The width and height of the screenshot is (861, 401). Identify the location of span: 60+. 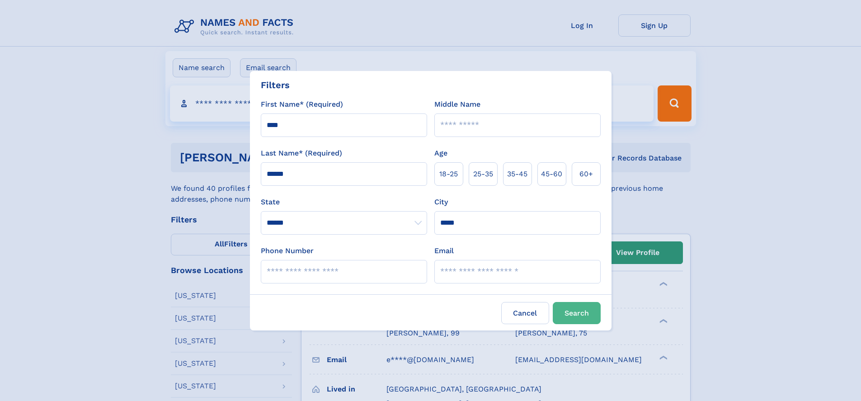
(586, 174).